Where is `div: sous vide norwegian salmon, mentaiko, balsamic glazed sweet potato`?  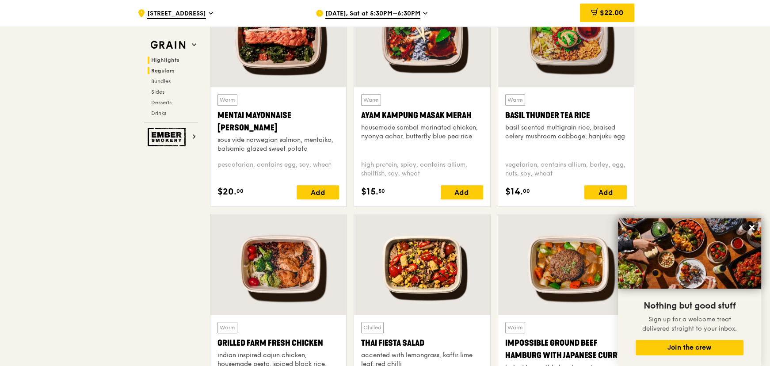 div: sous vide norwegian salmon, mentaiko, balsamic glazed sweet potato is located at coordinates (278, 144).